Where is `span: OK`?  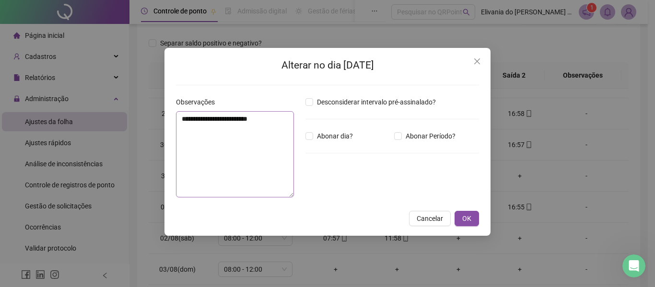
span: OK is located at coordinates (467, 219).